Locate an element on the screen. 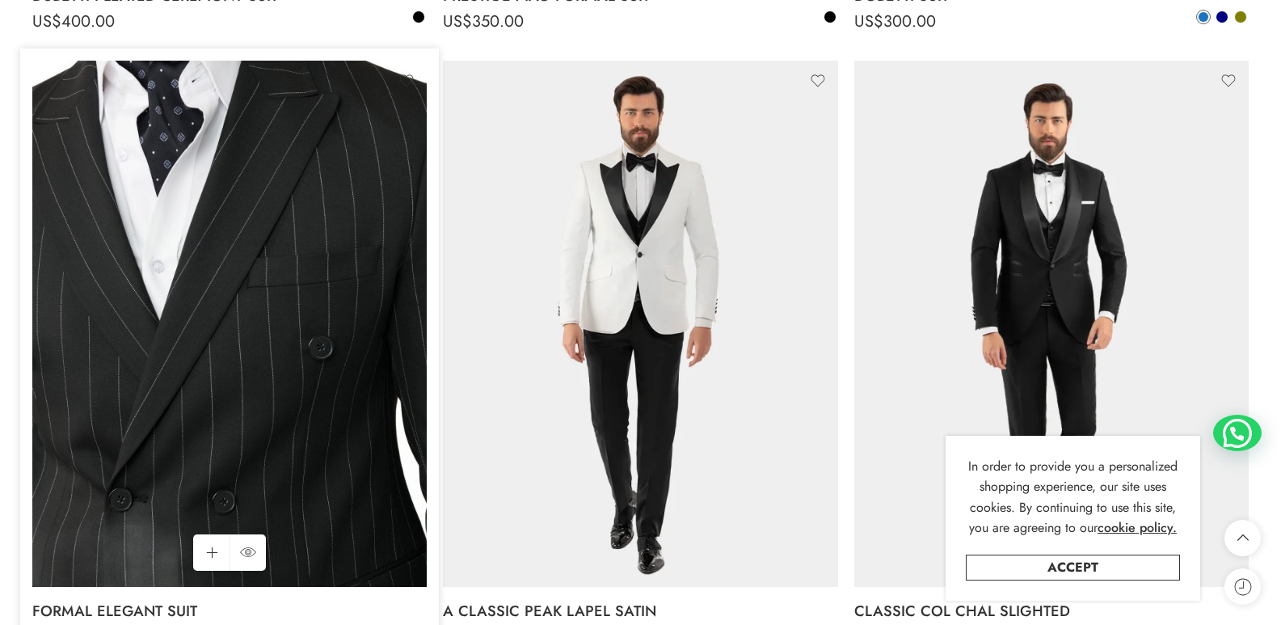 Image resolution: width=1281 pixels, height=625 pixels. a: Blue is located at coordinates (1203, 17).